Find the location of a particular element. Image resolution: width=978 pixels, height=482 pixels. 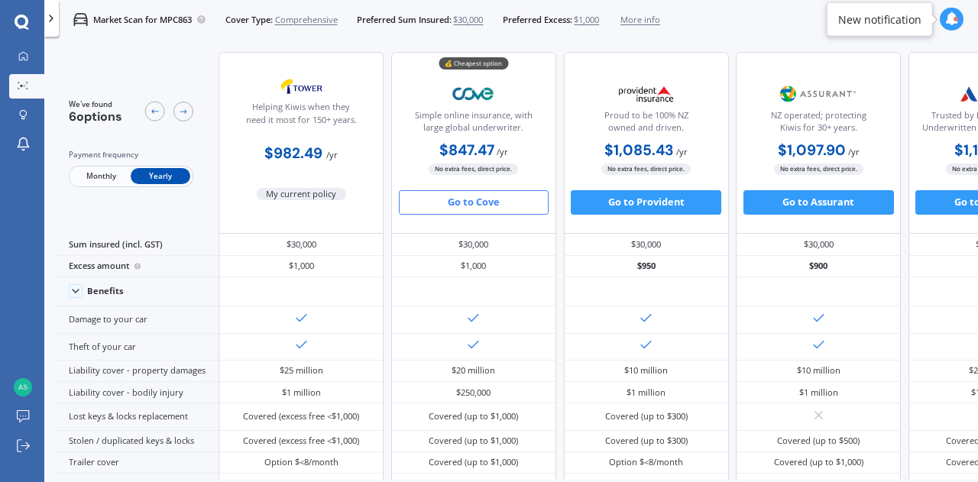

b: $1,097.90 is located at coordinates (812, 150).